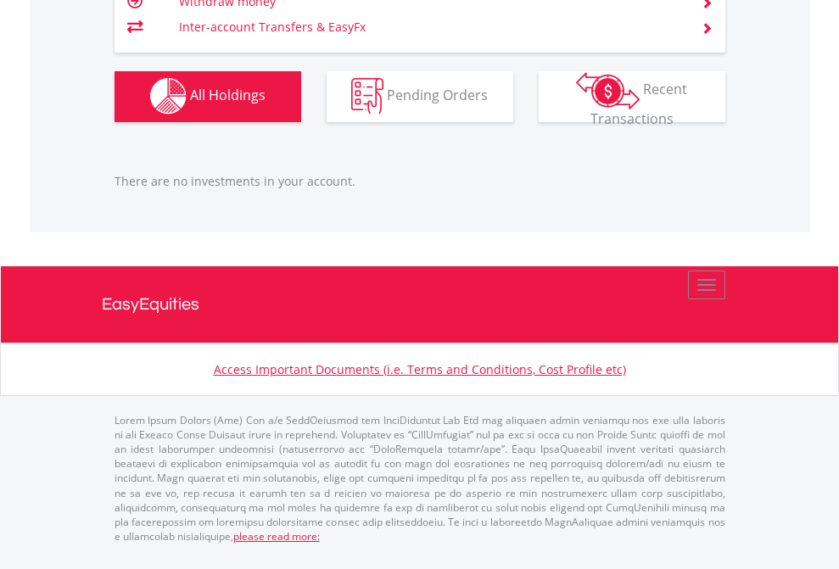 The width and height of the screenshot is (839, 569). I want to click on img: pending_instructions-wht.png, so click(367, 96).